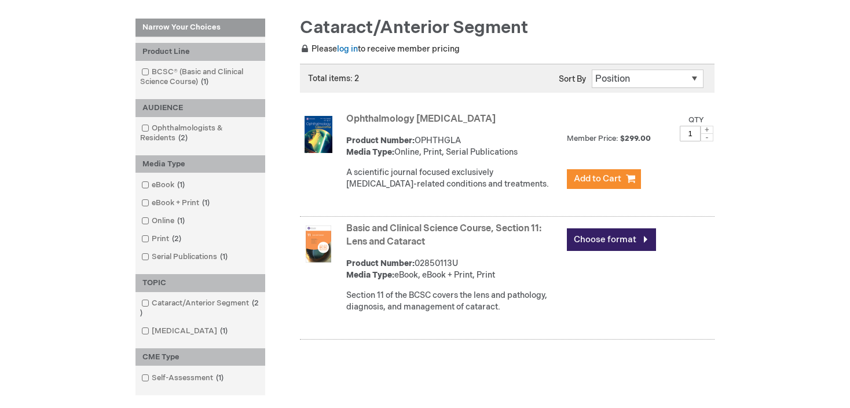  I want to click on img: Ophthalmology Glaucoma, so click(318, 134).